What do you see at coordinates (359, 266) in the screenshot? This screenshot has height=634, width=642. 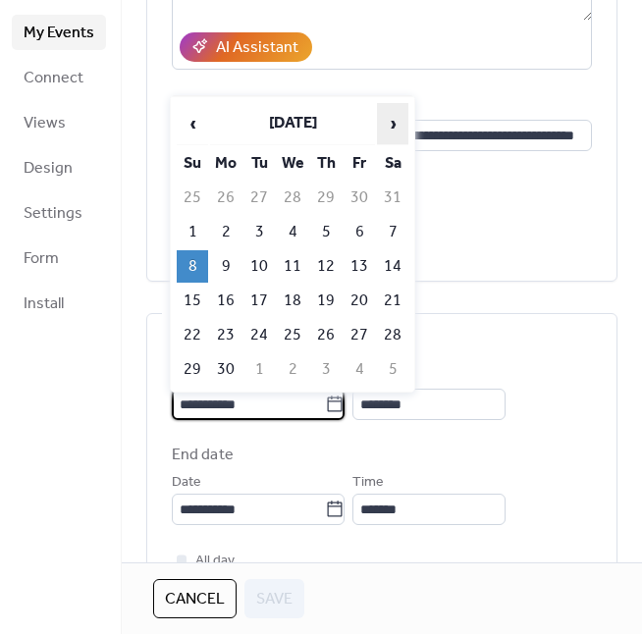 I see `td: 13` at bounding box center [359, 266].